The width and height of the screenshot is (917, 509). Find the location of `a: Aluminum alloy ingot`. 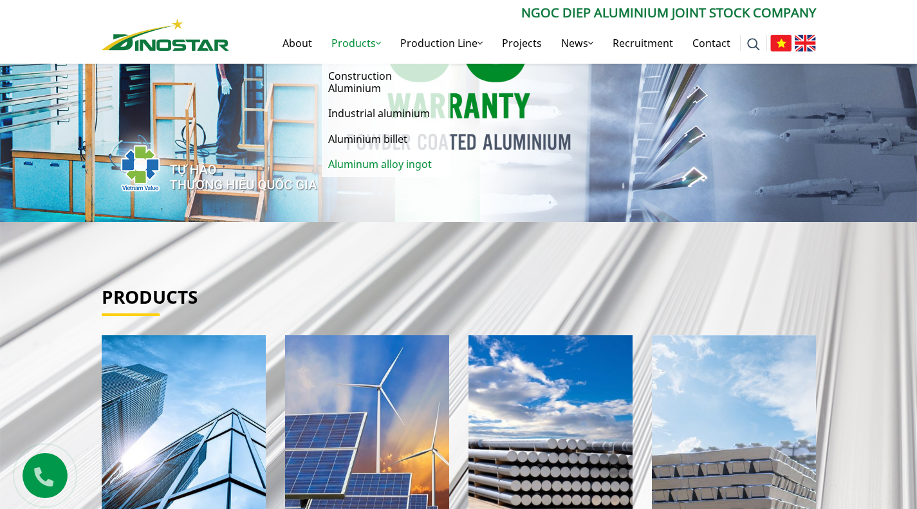

a: Aluminum alloy ingot is located at coordinates (386, 164).